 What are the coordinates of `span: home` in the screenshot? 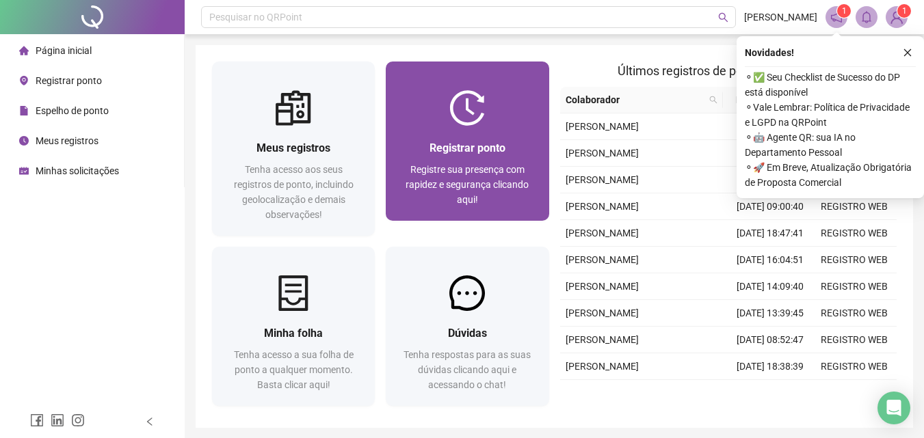 It's located at (24, 51).